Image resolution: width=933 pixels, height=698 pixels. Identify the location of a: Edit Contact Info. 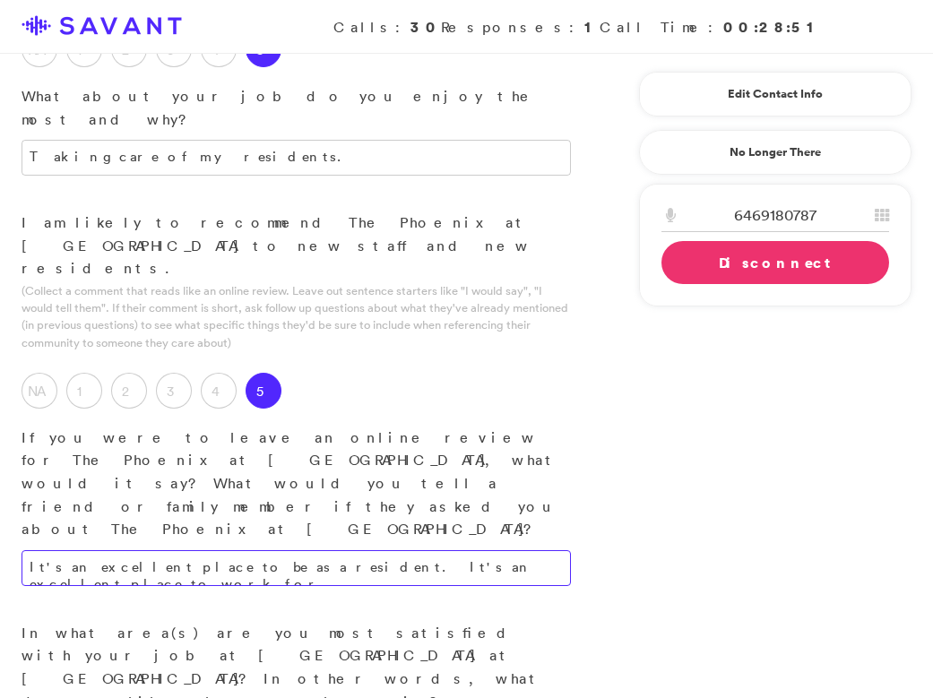
(775, 94).